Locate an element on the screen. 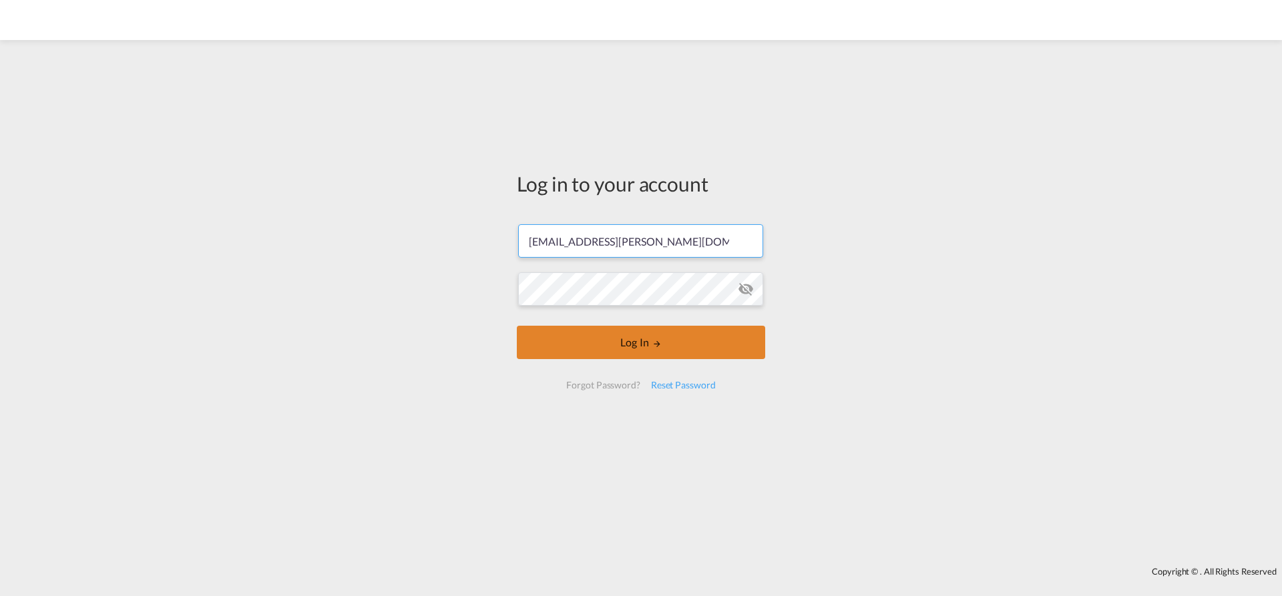 This screenshot has height=596, width=1282. input: Enter email/phone number is located at coordinates (640, 241).